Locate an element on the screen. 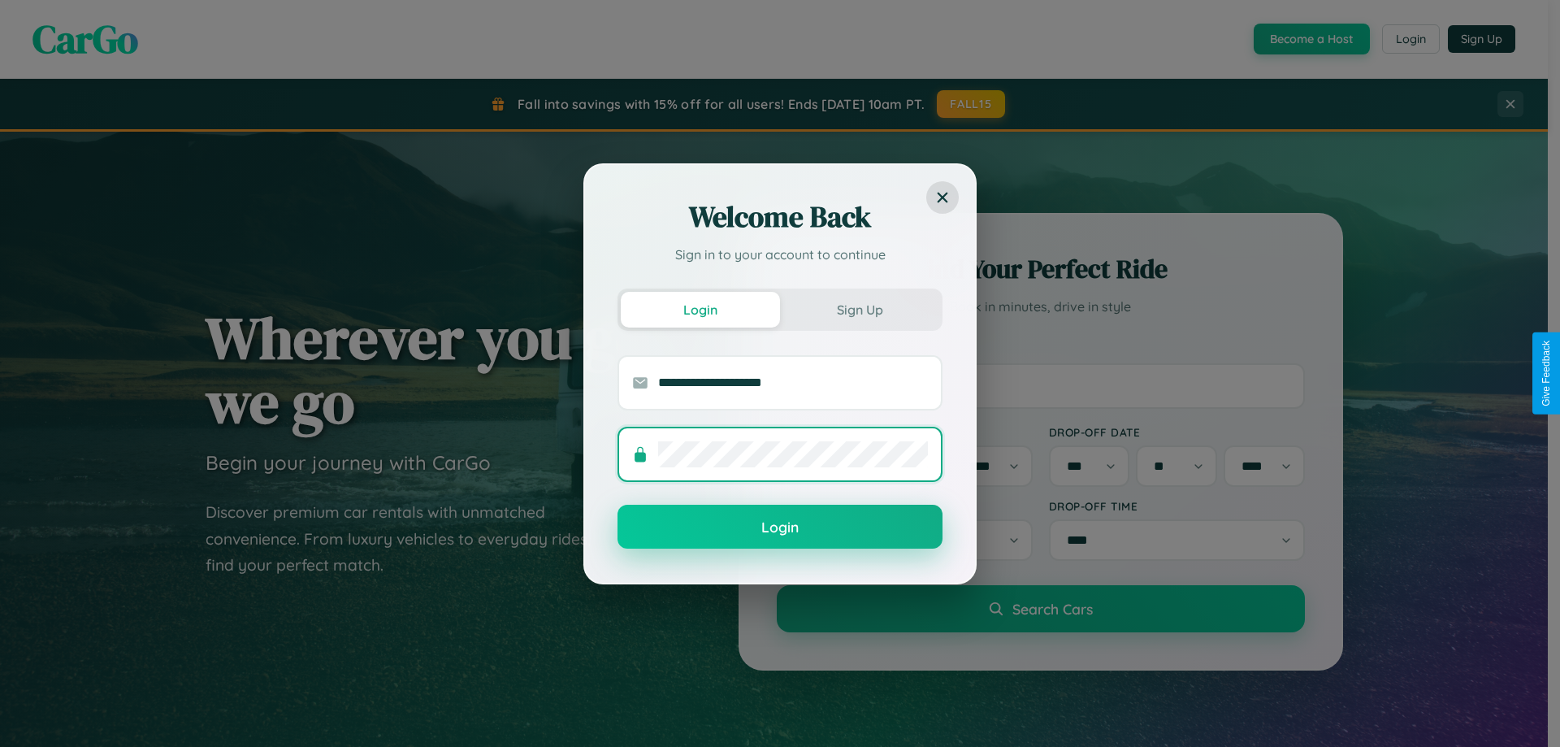 The width and height of the screenshot is (1560, 747). div: Give Feedback is located at coordinates (1547, 373).